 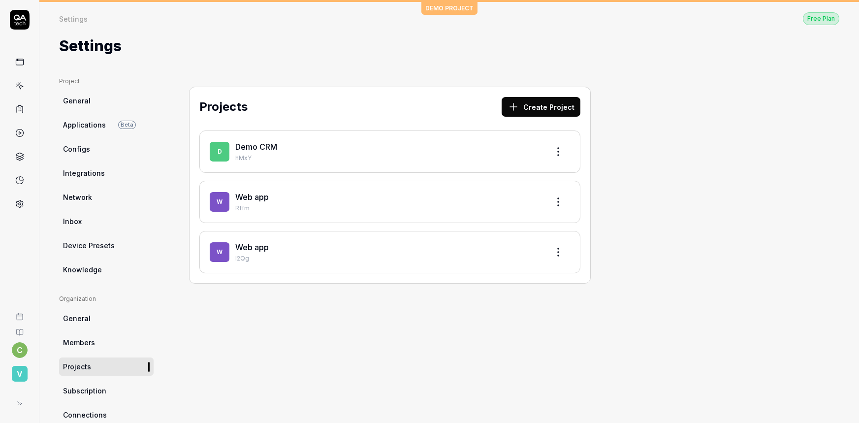 I want to click on p: l2Qg, so click(x=388, y=258).